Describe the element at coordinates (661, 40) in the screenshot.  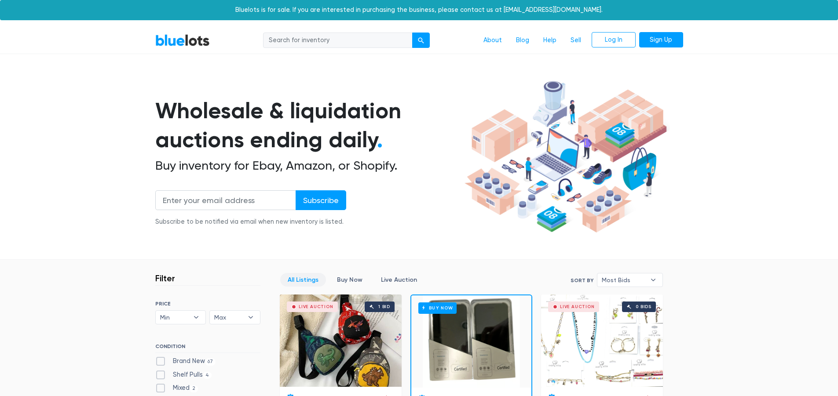
I see `a: Sign Up` at that location.